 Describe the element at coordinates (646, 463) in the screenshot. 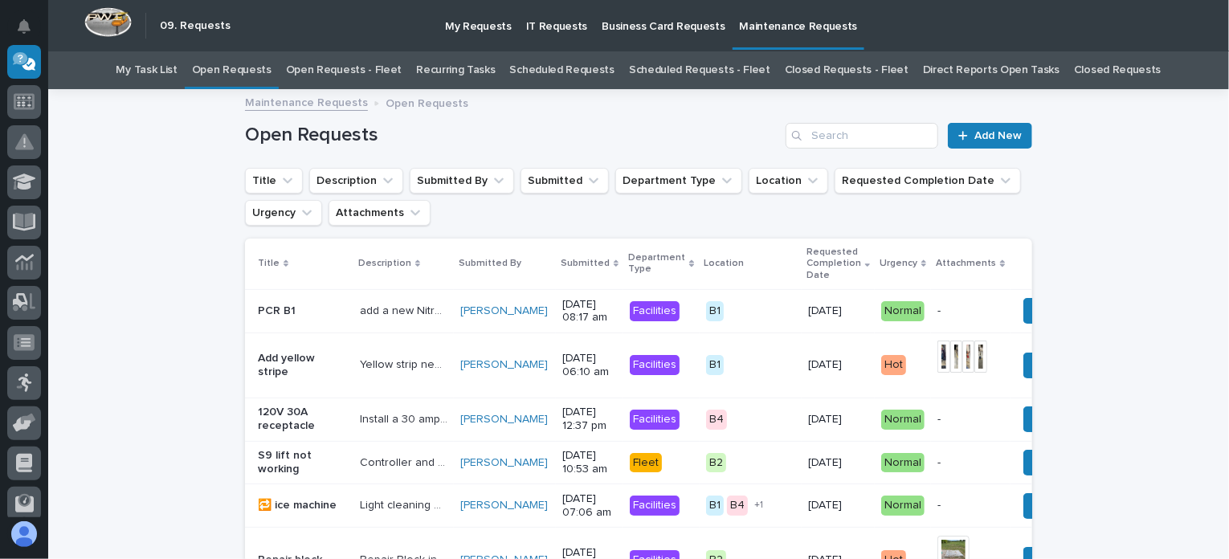

I see `div: Fleet` at that location.